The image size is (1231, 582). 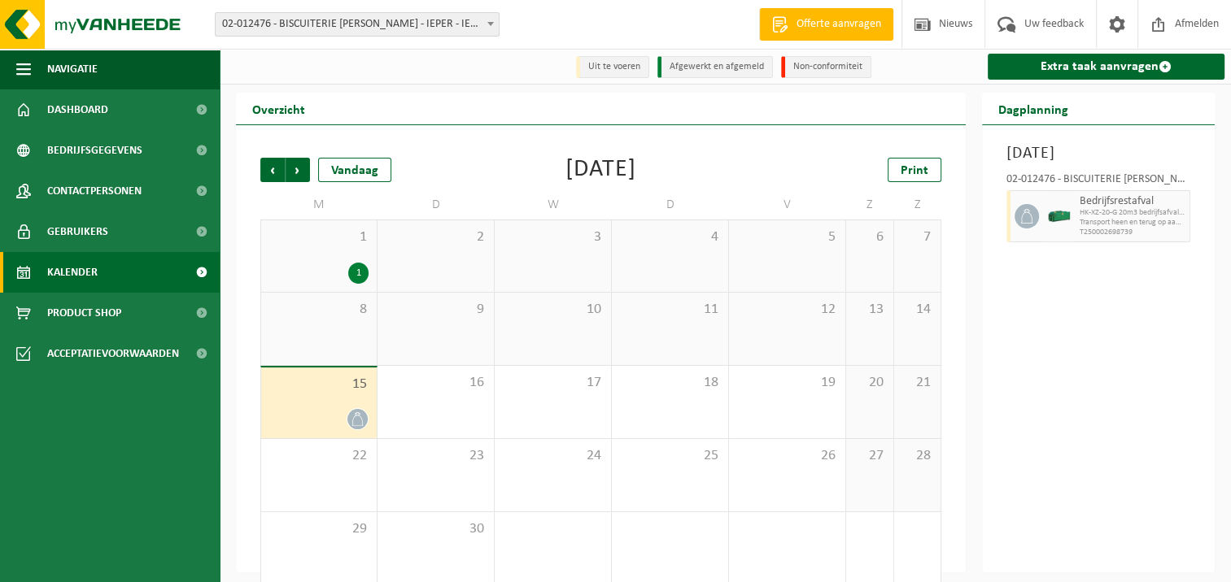 What do you see at coordinates (84, 313) in the screenshot?
I see `span: Product Shop` at bounding box center [84, 313].